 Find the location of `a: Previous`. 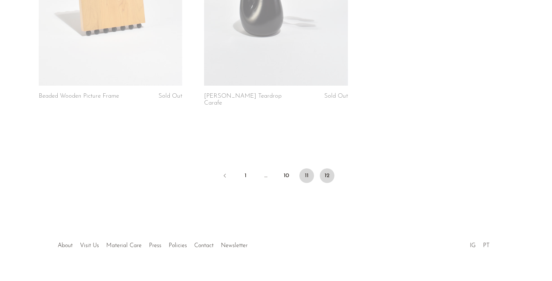

a: Previous is located at coordinates (225, 177).